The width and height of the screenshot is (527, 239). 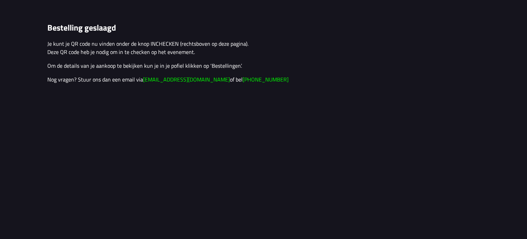 I want to click on p: Je kunt je QR code nu vinden onder de knop INCHECKEN (rechtsboven op deze pagina). Deze QR code h..., so click(x=264, y=48).